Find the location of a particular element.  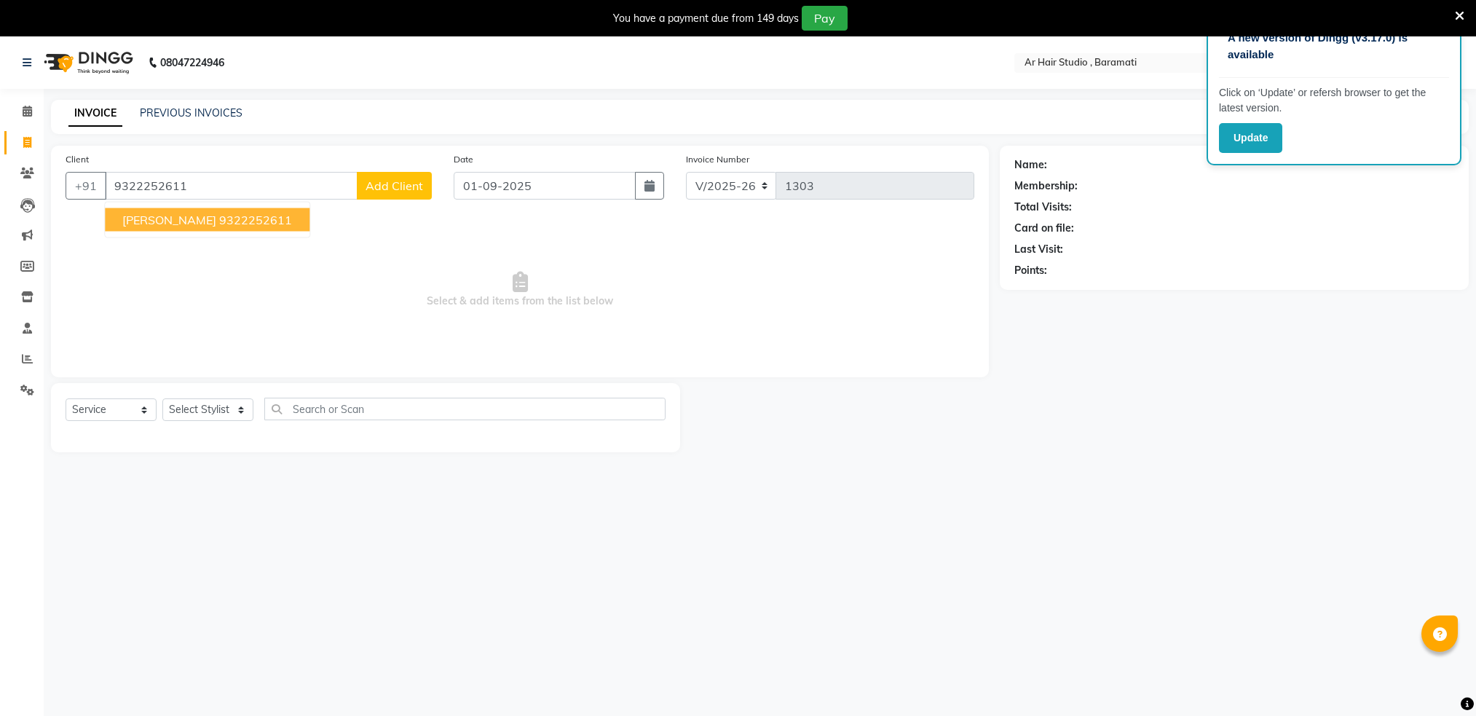

button: Add Client is located at coordinates (394, 186).